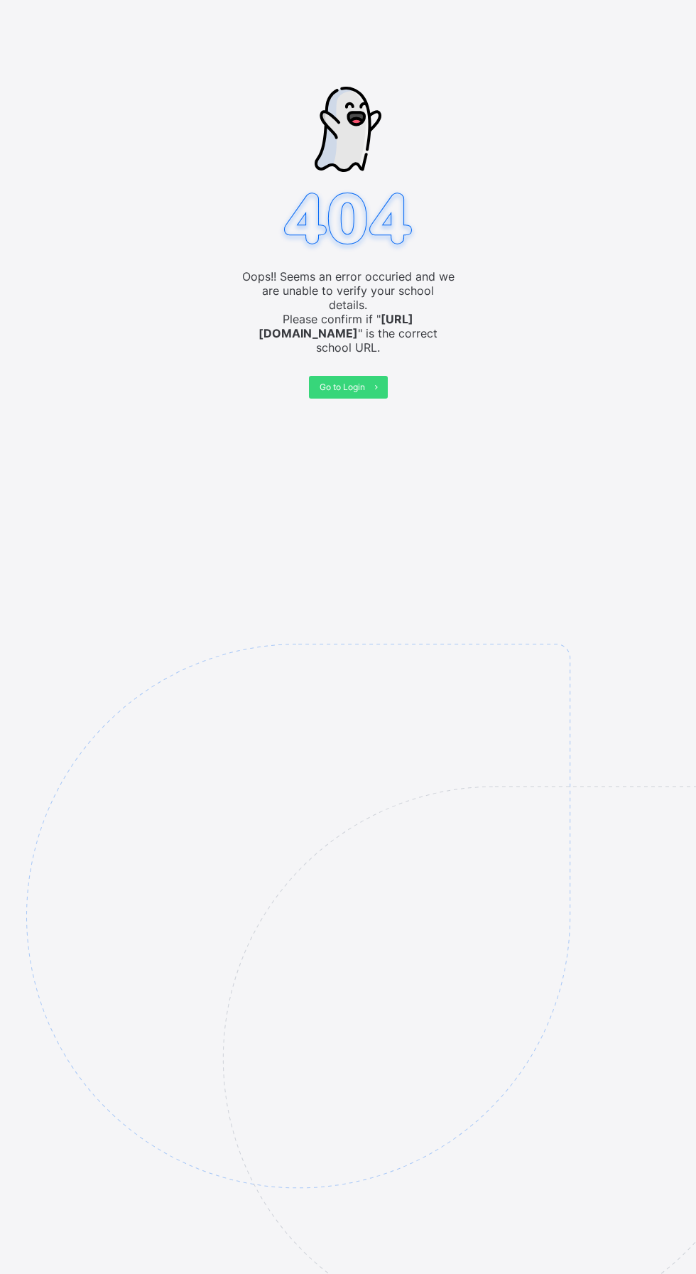  I want to click on span: Go to Login, so click(343, 387).